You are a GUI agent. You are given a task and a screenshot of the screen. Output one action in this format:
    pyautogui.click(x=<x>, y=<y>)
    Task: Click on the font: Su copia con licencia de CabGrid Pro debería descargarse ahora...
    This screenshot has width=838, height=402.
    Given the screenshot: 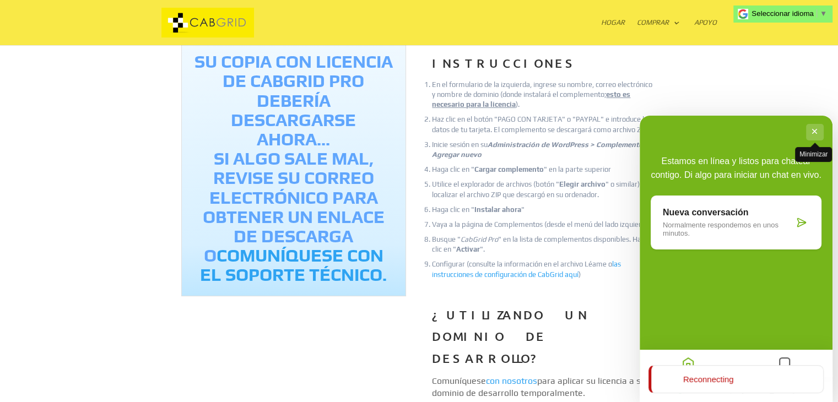 What is the action you would take?
    pyautogui.click(x=294, y=100)
    